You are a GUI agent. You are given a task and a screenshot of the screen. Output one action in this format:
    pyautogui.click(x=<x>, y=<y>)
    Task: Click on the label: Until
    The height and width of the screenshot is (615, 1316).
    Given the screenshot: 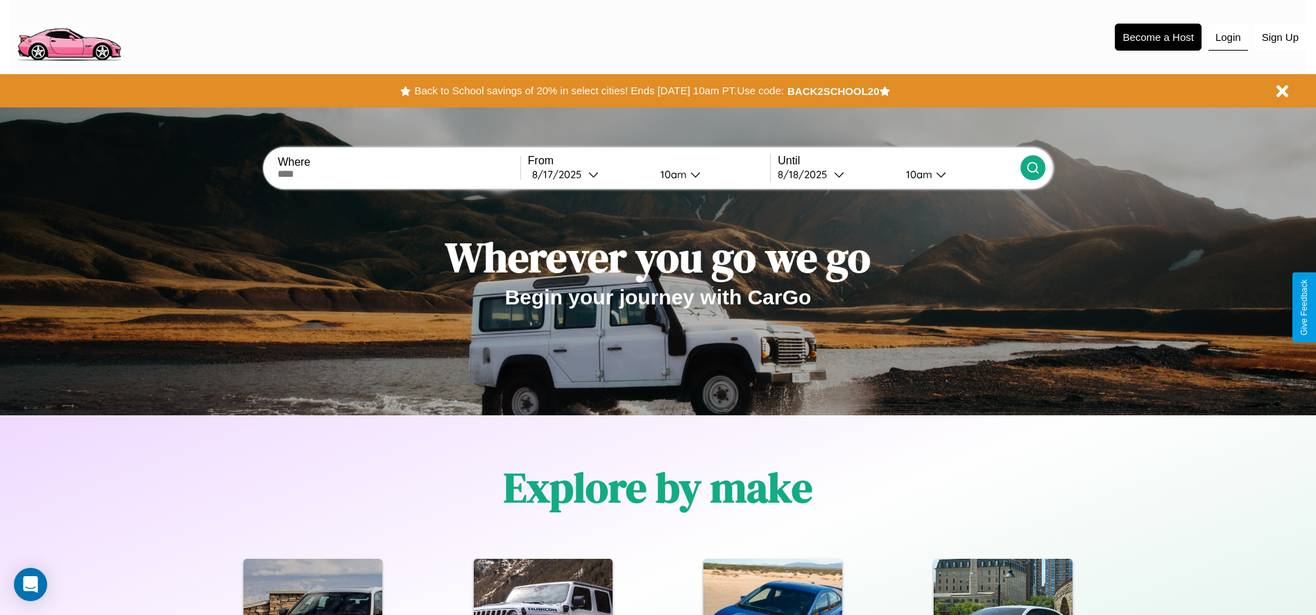 What is the action you would take?
    pyautogui.click(x=898, y=161)
    